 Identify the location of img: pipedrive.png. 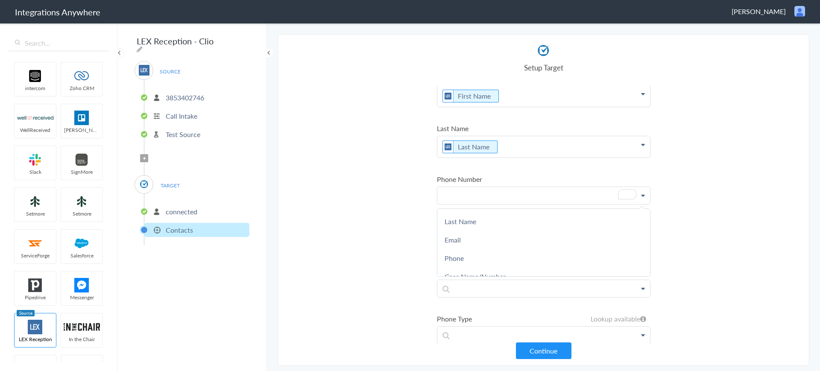
(35, 285).